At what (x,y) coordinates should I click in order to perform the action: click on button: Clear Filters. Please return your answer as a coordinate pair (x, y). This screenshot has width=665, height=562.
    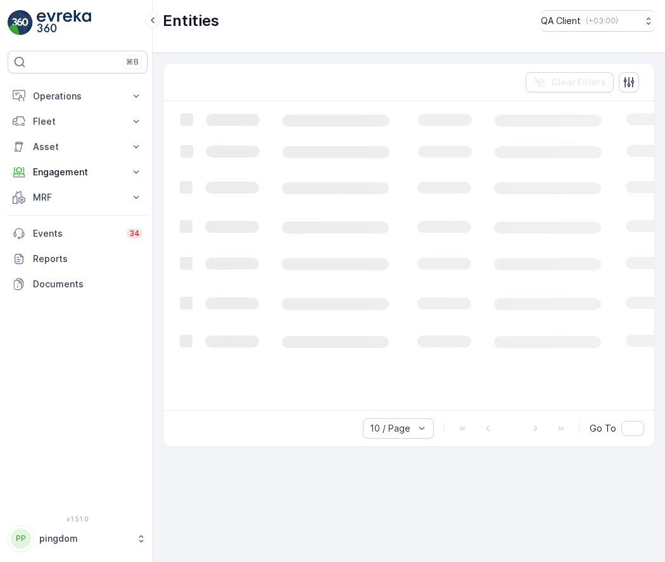
    Looking at the image, I should click on (569, 82).